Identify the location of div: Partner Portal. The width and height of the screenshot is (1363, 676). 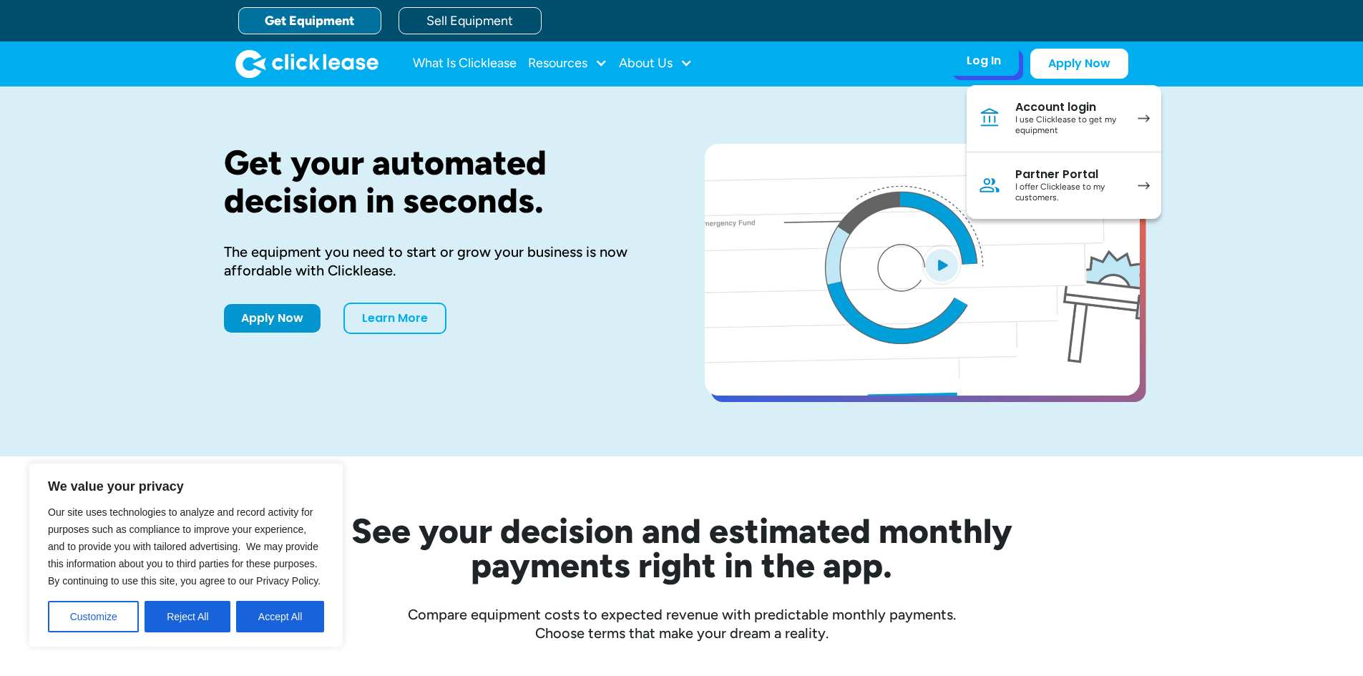
(1069, 175).